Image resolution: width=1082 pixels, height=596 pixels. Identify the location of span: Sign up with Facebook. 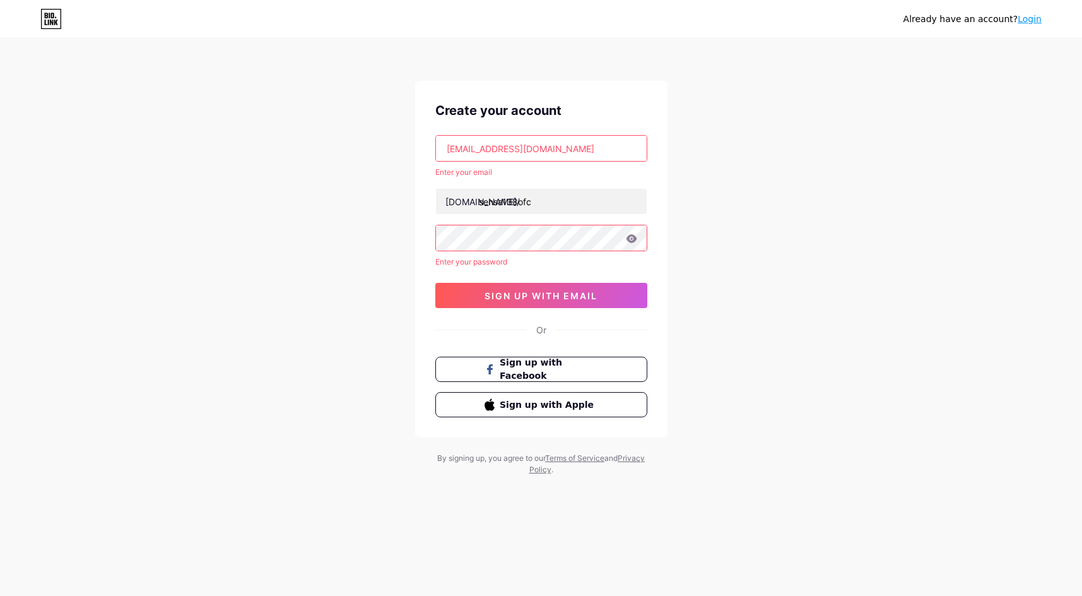
(548, 369).